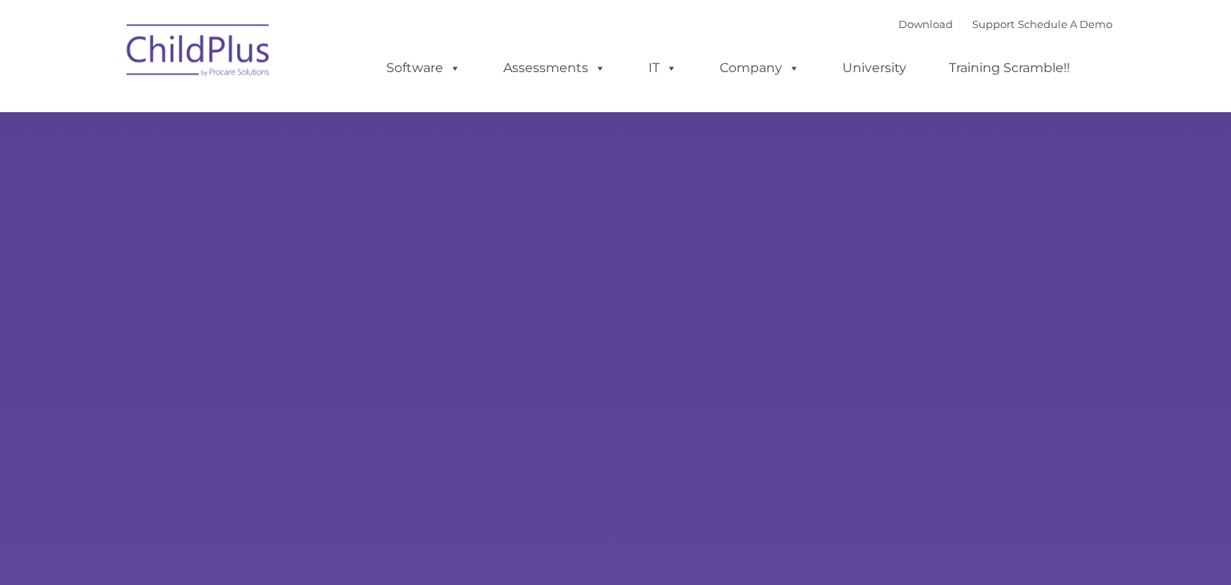 The height and width of the screenshot is (585, 1231). Describe the element at coordinates (663, 68) in the screenshot. I see `a: IT` at that location.